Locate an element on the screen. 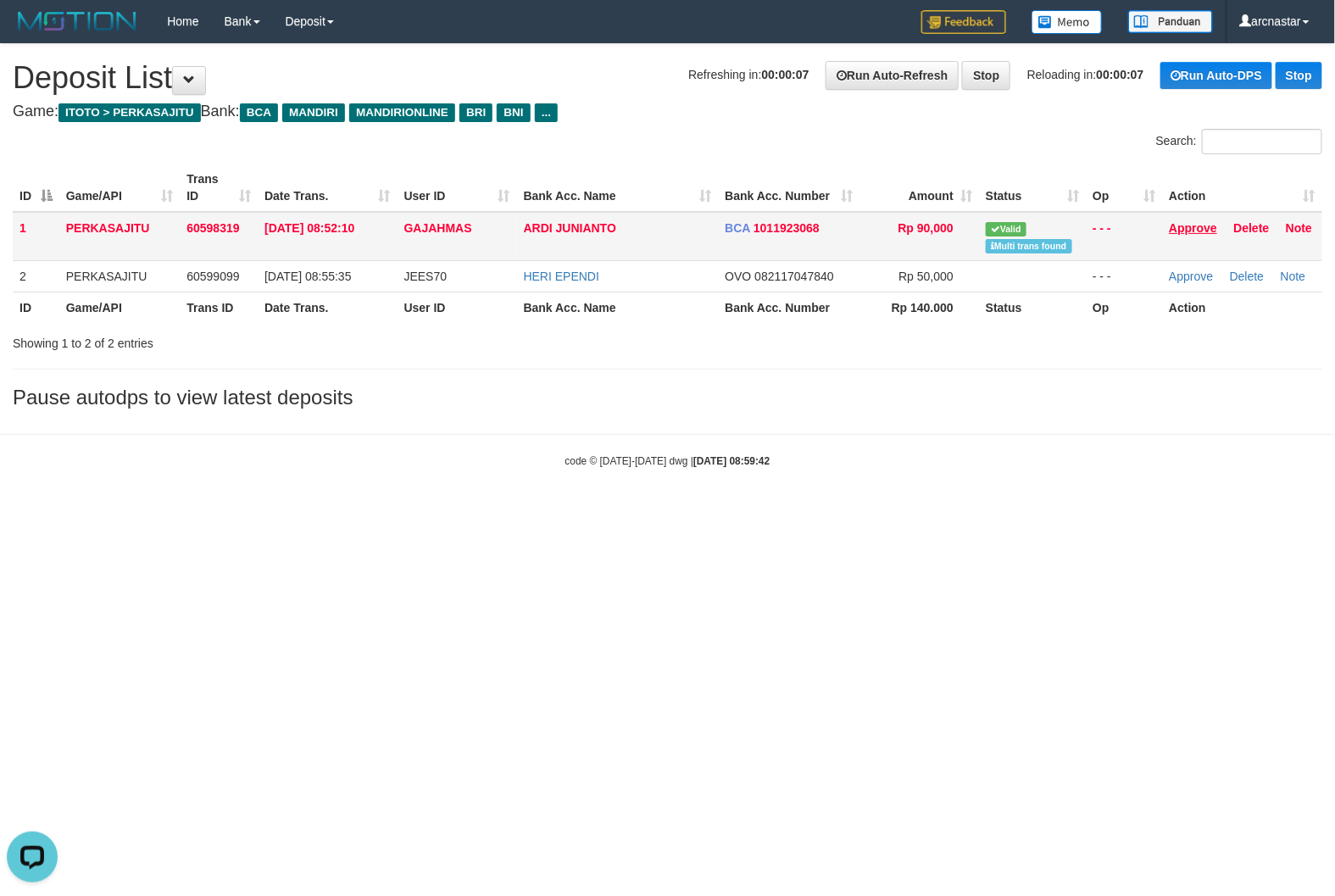 Image resolution: width=1335 pixels, height=896 pixels. th: Status is located at coordinates (1032, 307).